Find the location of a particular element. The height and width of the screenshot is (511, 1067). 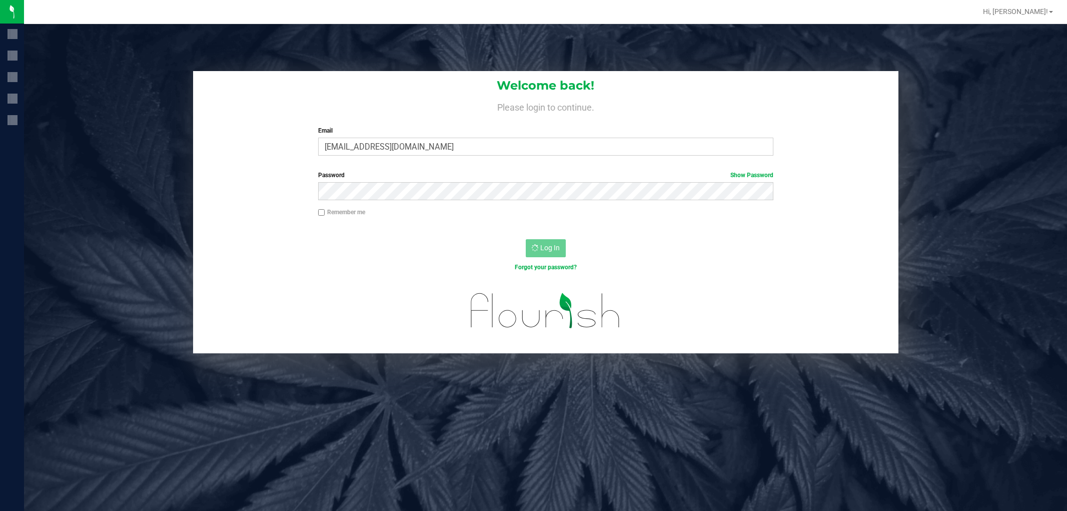

h1: Welcome back! is located at coordinates (546, 86).